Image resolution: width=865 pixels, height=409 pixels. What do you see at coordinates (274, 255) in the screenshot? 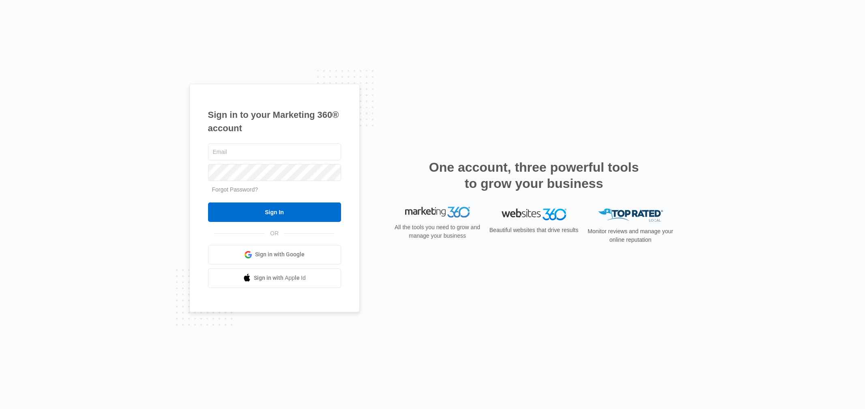
I see `a: Sign in with Google` at bounding box center [274, 255].